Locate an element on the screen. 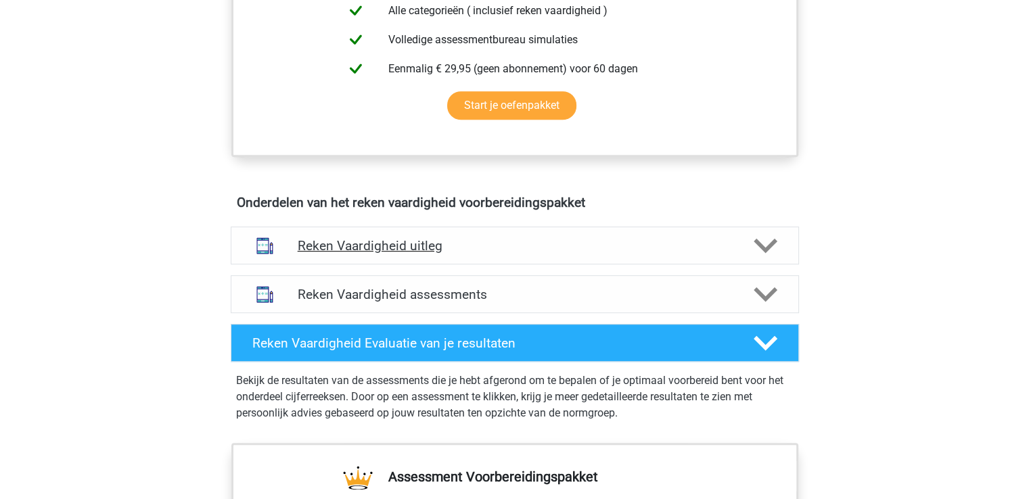 The width and height of the screenshot is (1029, 499). p: Bekijk de resultaten van de assessments die je hebt afgerond om te bepalen of je optimaal voorber... is located at coordinates (515, 397).